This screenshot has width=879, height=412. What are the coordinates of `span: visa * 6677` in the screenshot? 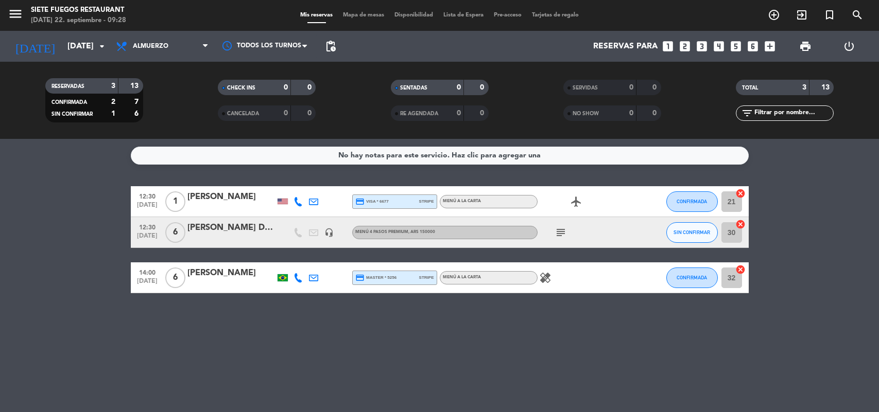 It's located at (372, 202).